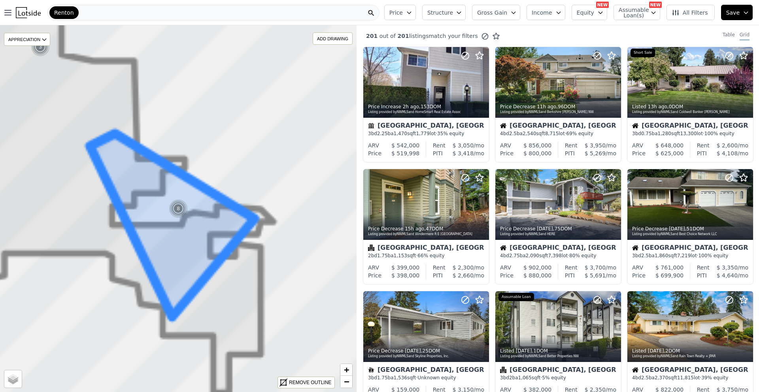 Image resolution: width=759 pixels, height=392 pixels. Describe the element at coordinates (346, 382) in the screenshot. I see `a: Zoom out` at that location.